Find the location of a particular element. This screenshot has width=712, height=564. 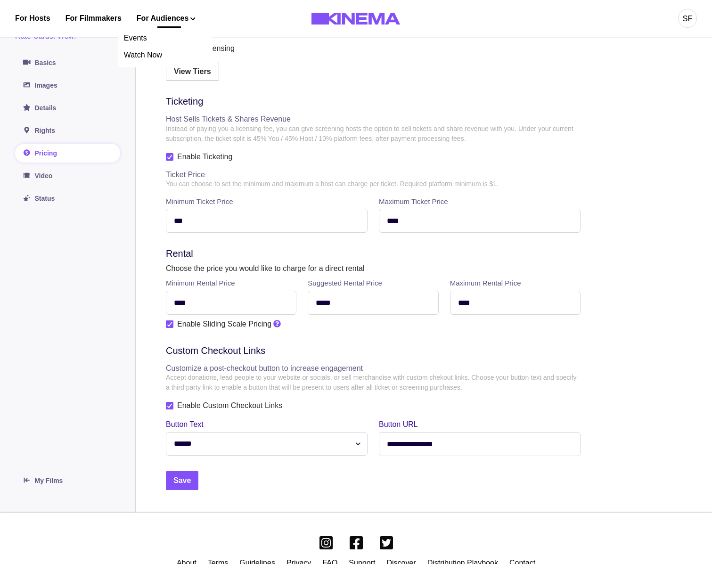

label: Suggested Rental Price is located at coordinates (373, 283).